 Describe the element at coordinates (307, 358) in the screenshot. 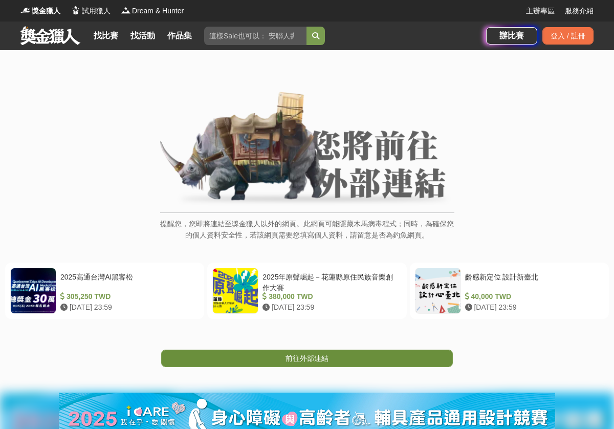

I see `span: 前往外部連結` at that location.